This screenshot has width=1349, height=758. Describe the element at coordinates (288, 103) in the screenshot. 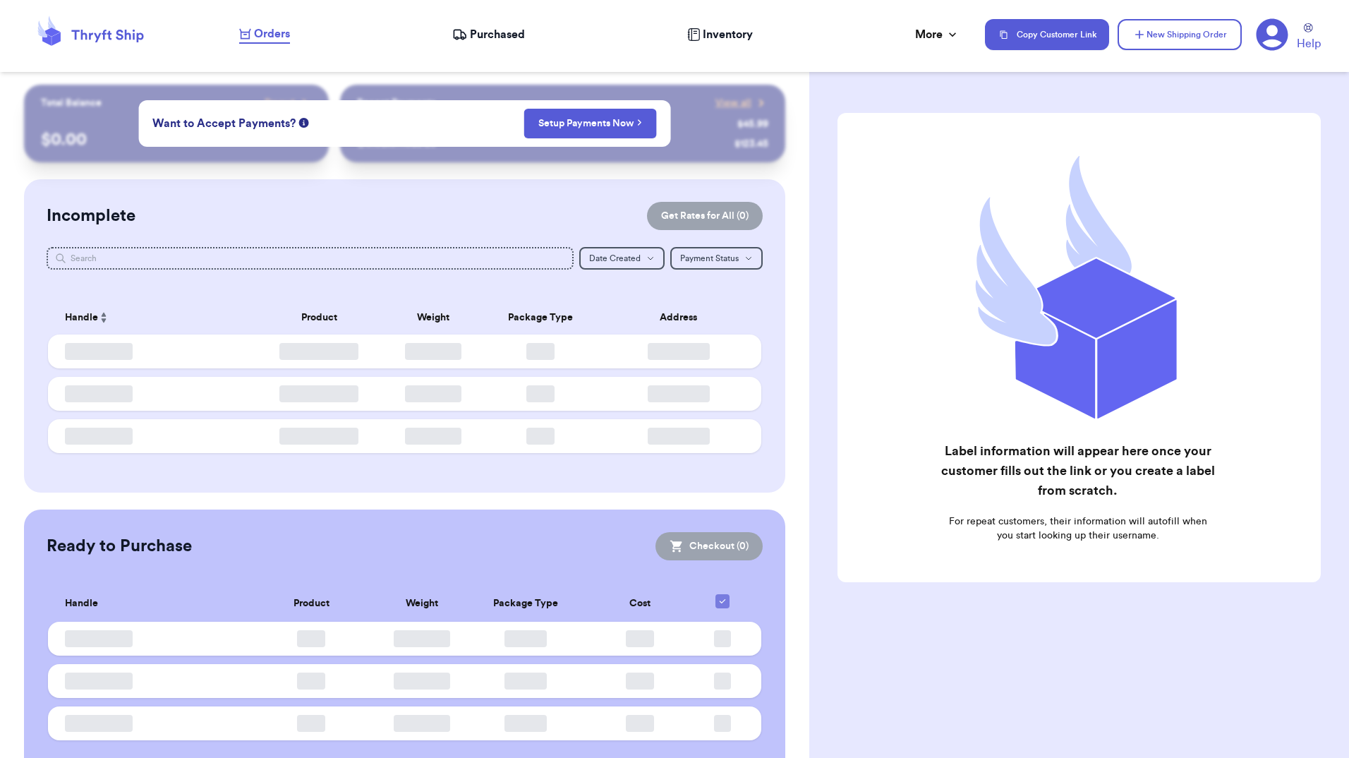

I see `a: Payout` at that location.